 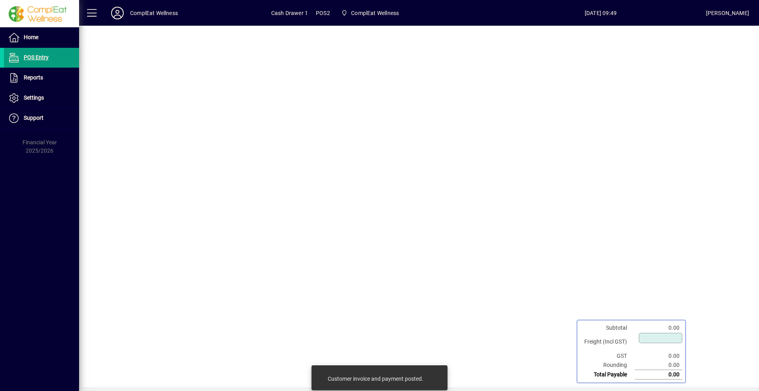 What do you see at coordinates (31, 37) in the screenshot?
I see `span: Home` at bounding box center [31, 37].